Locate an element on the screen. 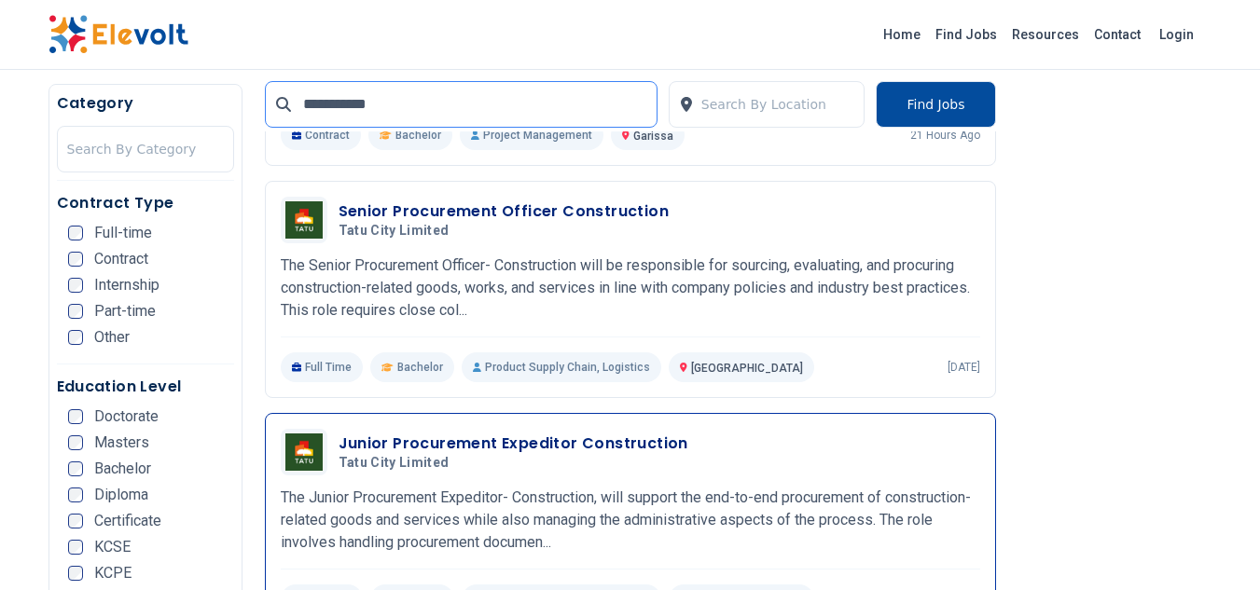 This screenshot has height=590, width=1260. span: Full-time is located at coordinates (123, 233).